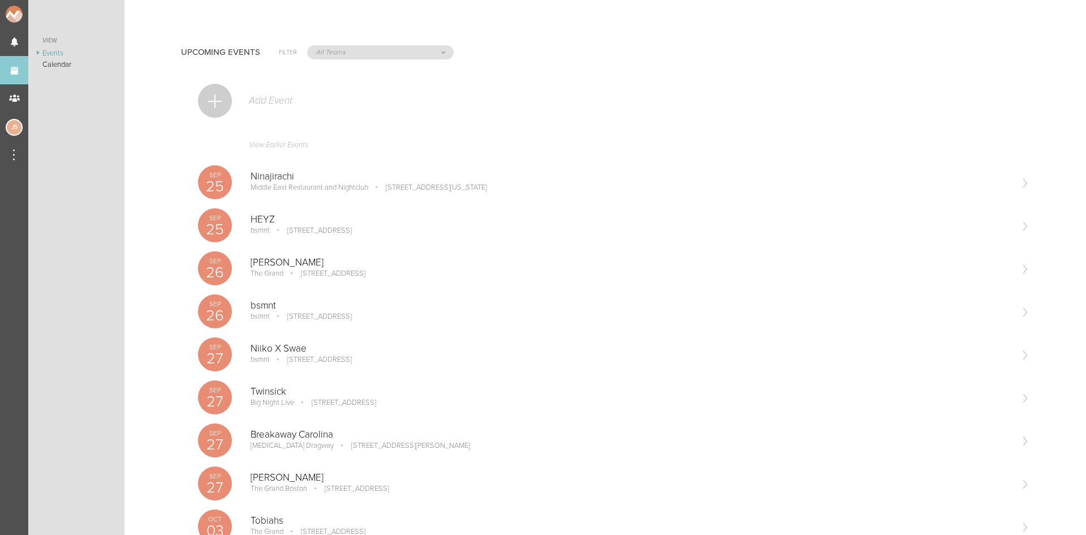  I want to click on p: Tobiahs, so click(631, 520).